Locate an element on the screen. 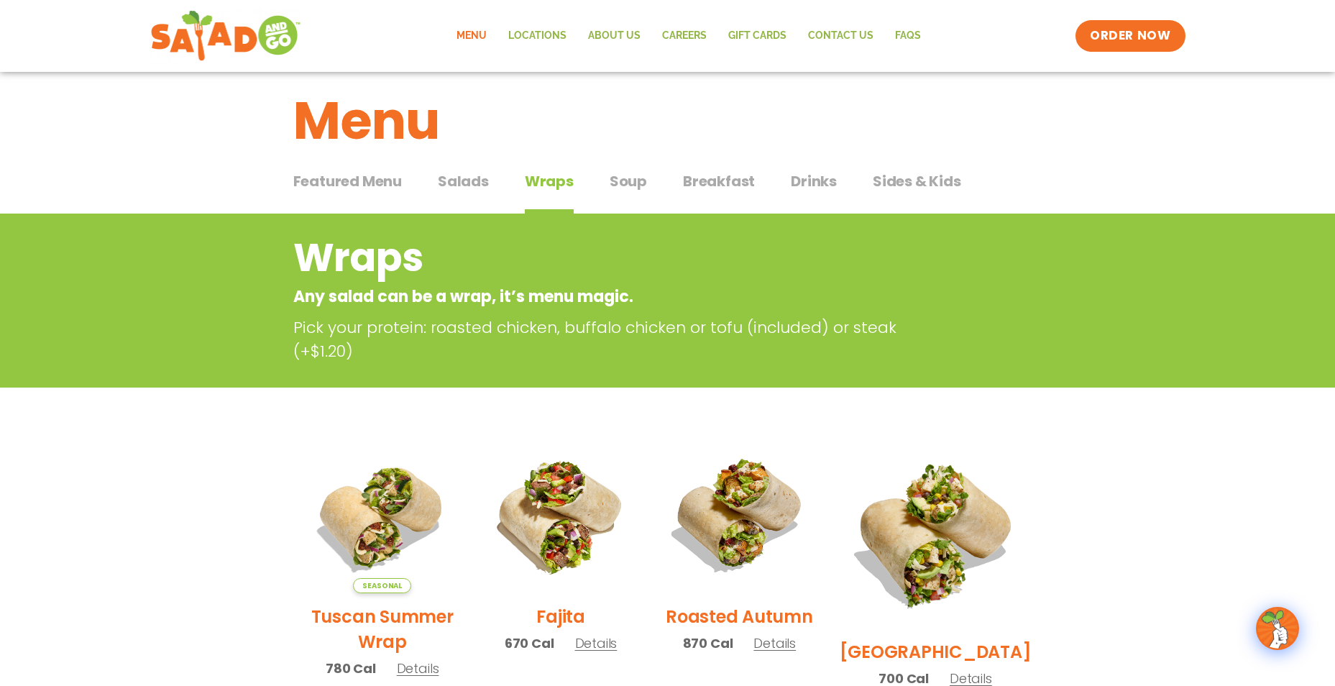 This screenshot has width=1335, height=686. span: Seasonal is located at coordinates (382, 585).